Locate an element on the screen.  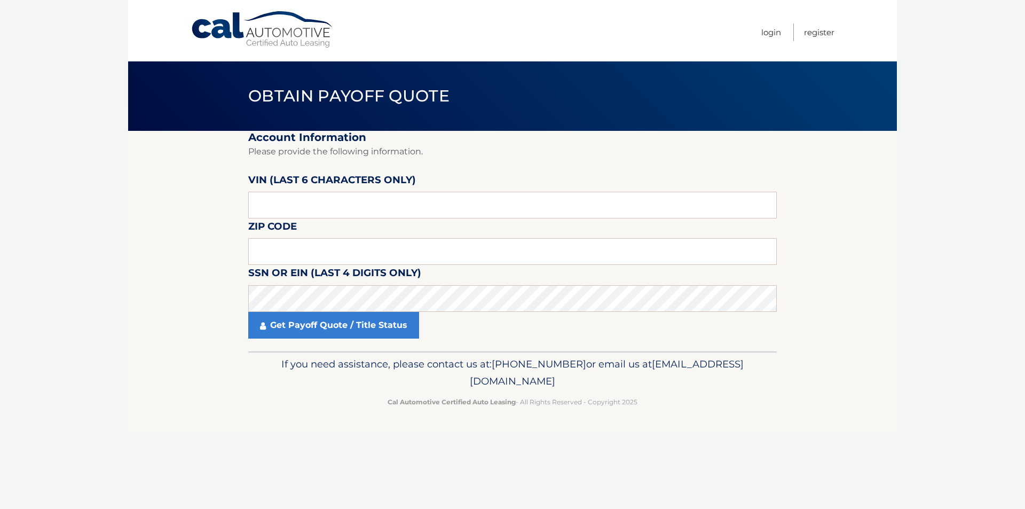
p: - All Rights Reserved - Copyright 2025 is located at coordinates (512, 401).